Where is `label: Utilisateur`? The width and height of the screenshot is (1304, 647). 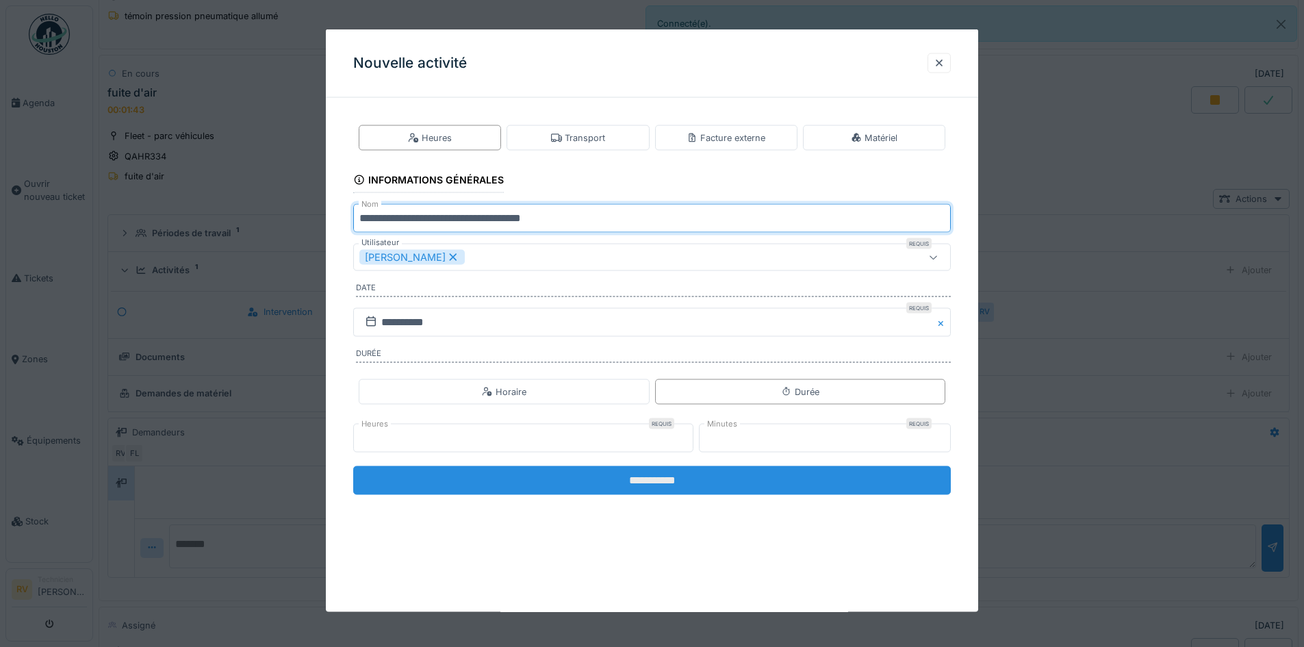 label: Utilisateur is located at coordinates (380, 242).